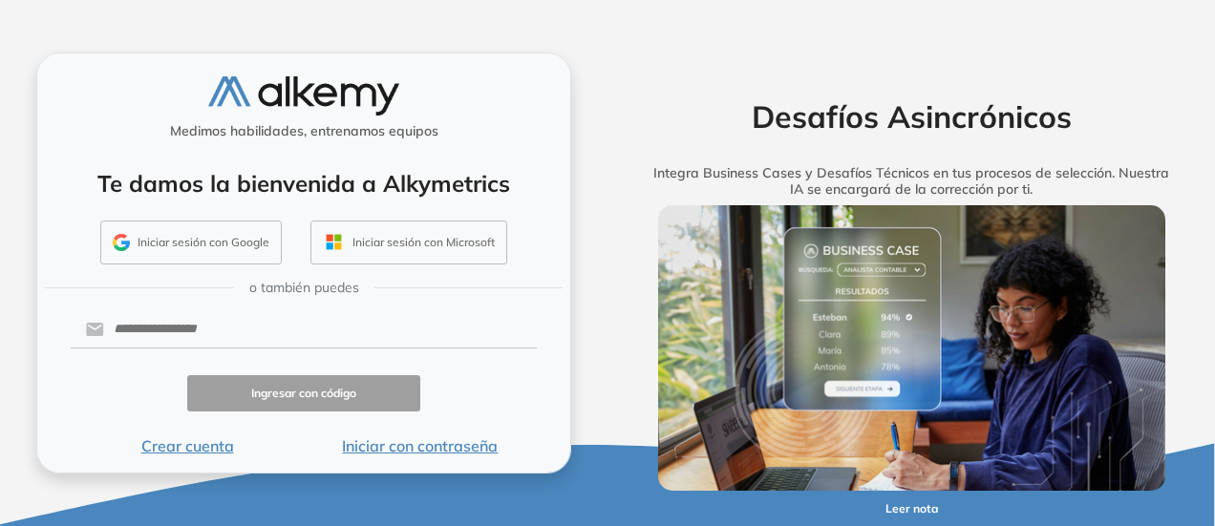 The height and width of the screenshot is (526, 1215). What do you see at coordinates (1043, 415) in the screenshot?
I see `div: Widget de chat` at bounding box center [1043, 415].